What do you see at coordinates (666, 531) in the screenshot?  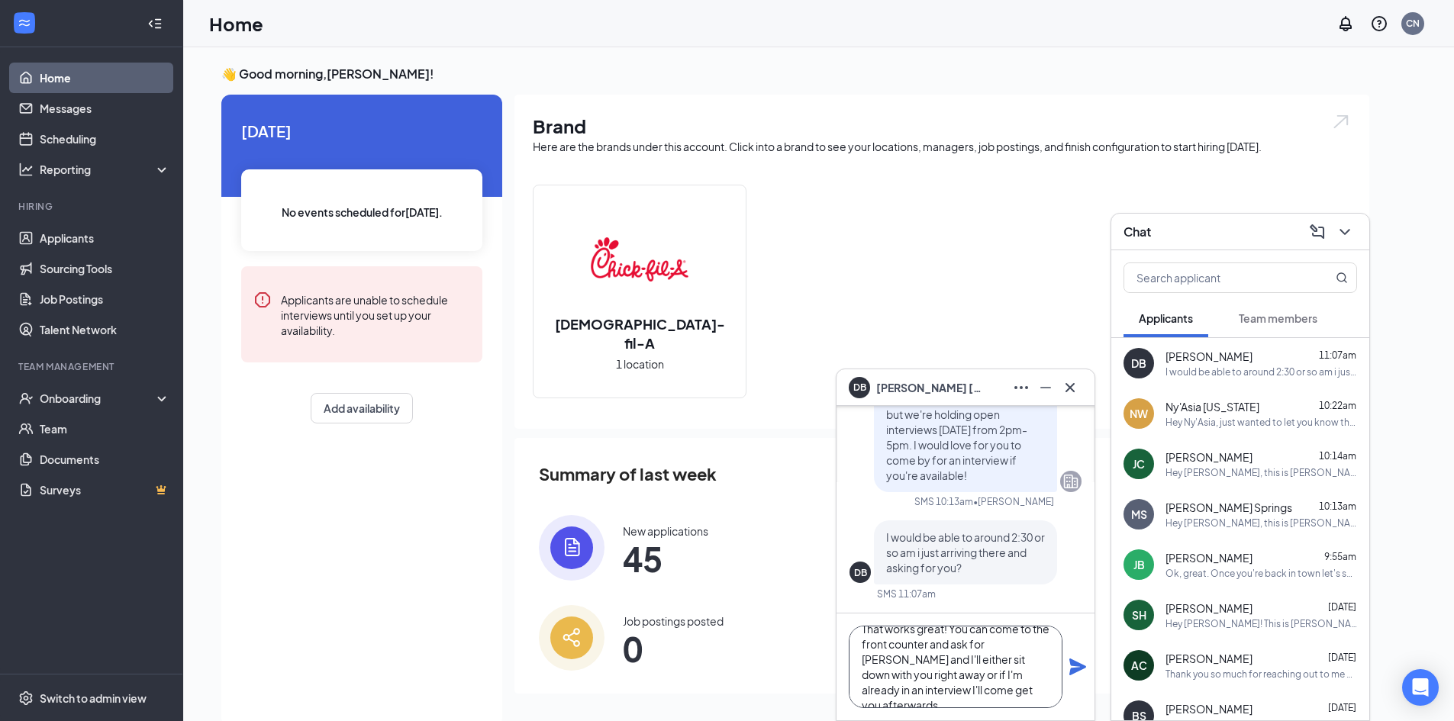 I see `div: New applications` at bounding box center [666, 531].